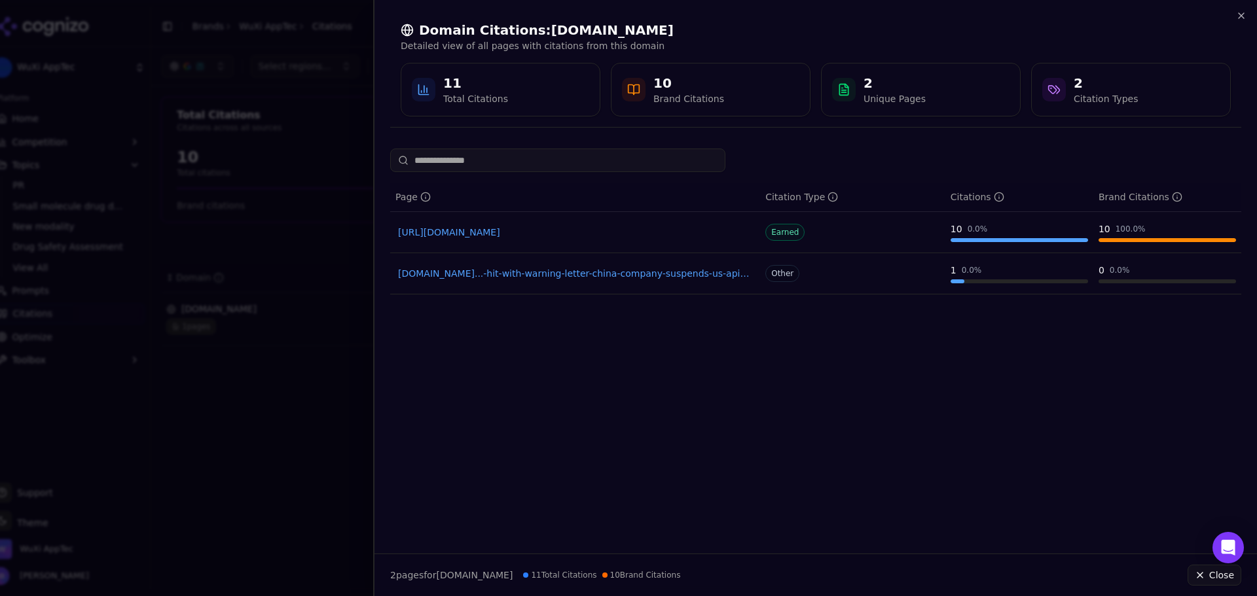  Describe the element at coordinates (451, 575) in the screenshot. I see `p: page s for` at that location.